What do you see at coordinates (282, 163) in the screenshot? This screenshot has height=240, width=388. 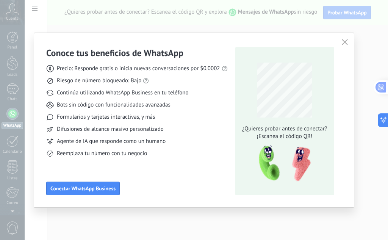 I see `img: qr-pic-1x.png` at bounding box center [282, 163].